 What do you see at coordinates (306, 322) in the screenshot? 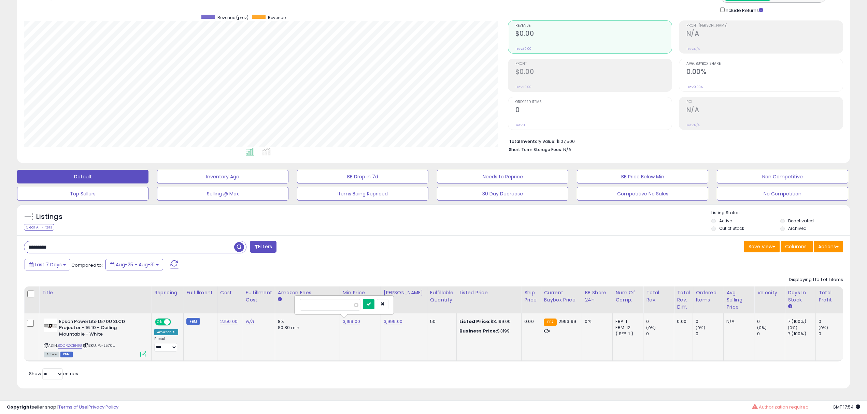
I see `div: 8%` at bounding box center [306, 322].